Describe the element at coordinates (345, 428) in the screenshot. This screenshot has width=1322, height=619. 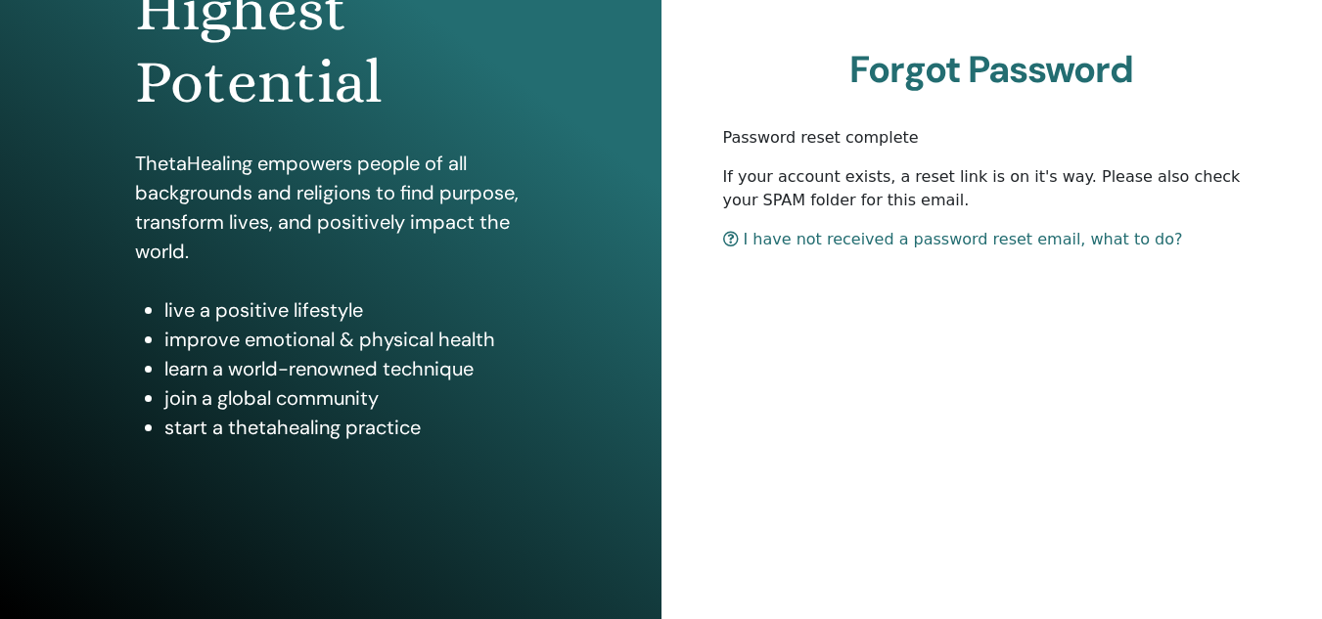
I see `li: start a thetahealing practice` at that location.